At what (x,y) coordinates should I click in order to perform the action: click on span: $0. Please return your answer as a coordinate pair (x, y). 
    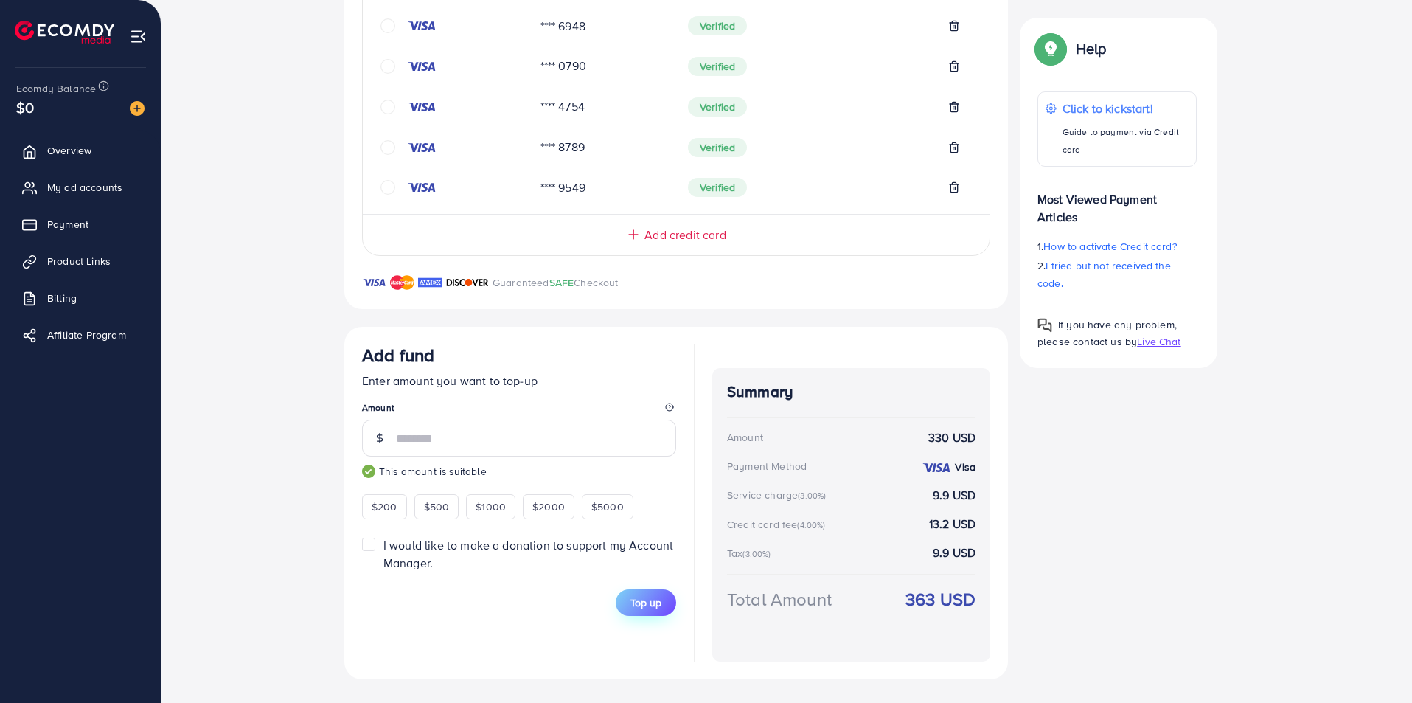
    Looking at the image, I should click on (25, 107).